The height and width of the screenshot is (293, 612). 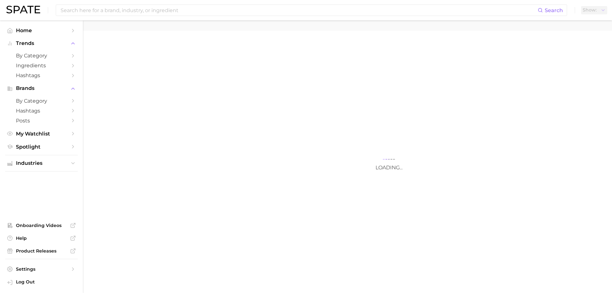 What do you see at coordinates (41, 65) in the screenshot?
I see `a: Ingredients` at bounding box center [41, 65].